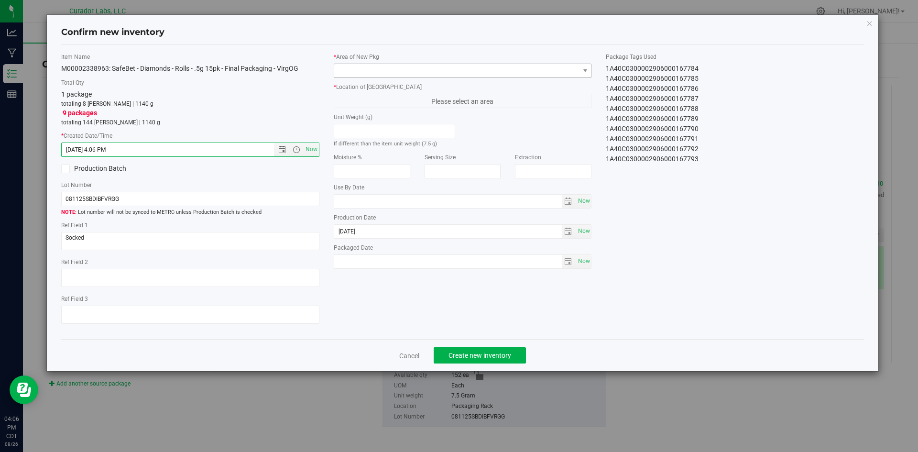  What do you see at coordinates (479, 355) in the screenshot?
I see `span: Create new inventory` at bounding box center [479, 355].